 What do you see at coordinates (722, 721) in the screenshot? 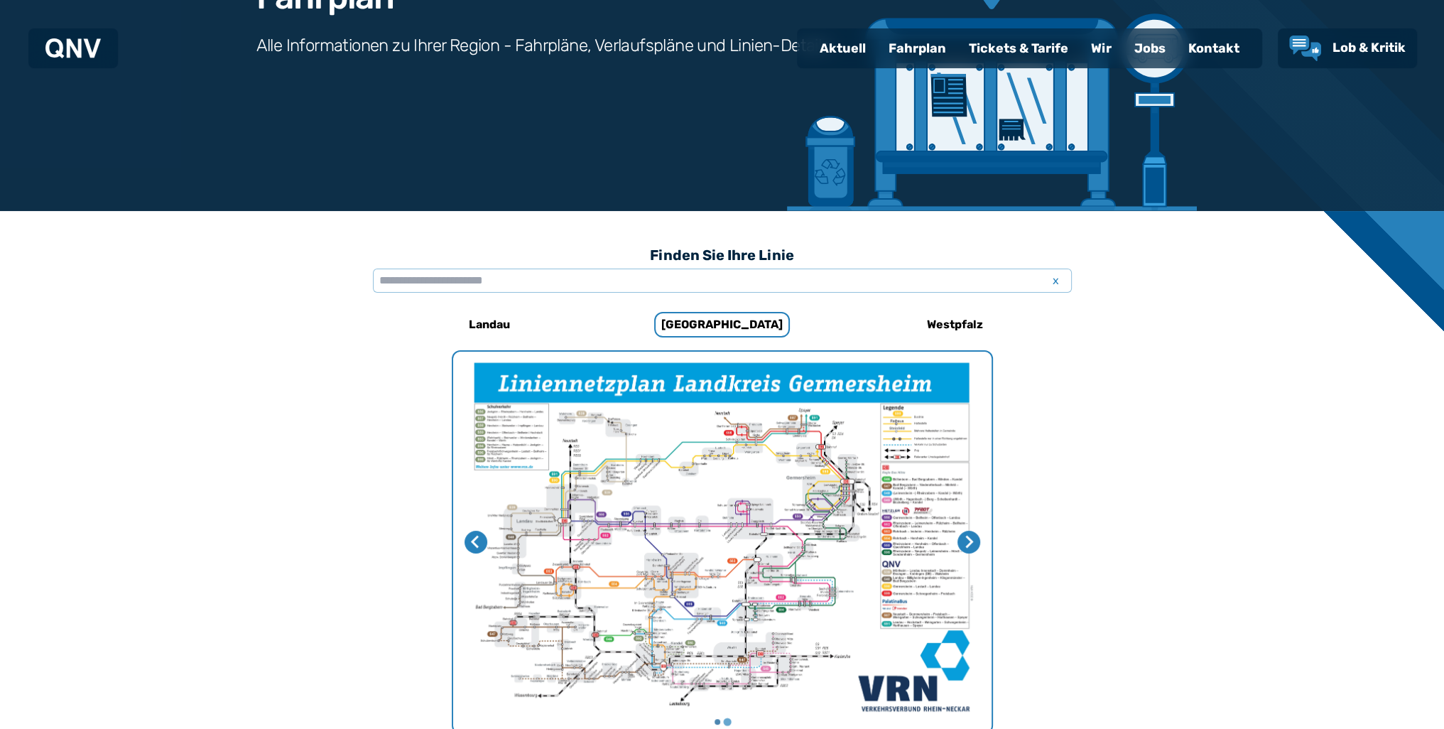
I see `ul: Wählen Sie eine Seite zum Anzeigen` at bounding box center [722, 721].